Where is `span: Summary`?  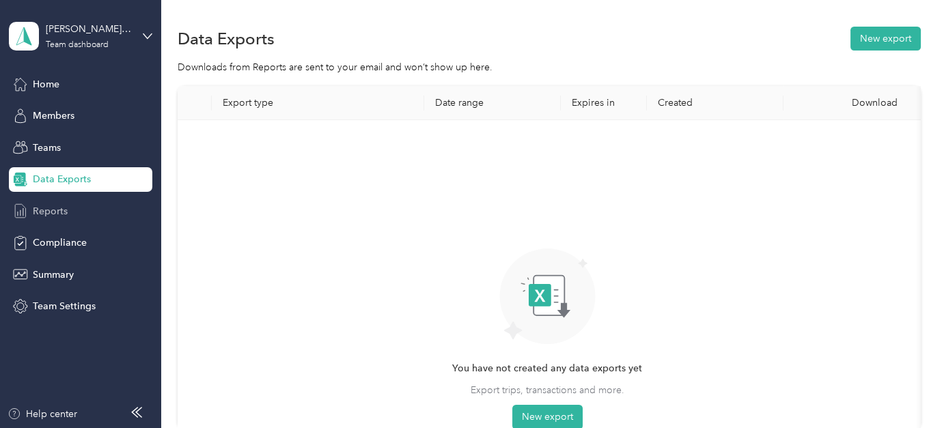
span: Summary is located at coordinates (53, 275).